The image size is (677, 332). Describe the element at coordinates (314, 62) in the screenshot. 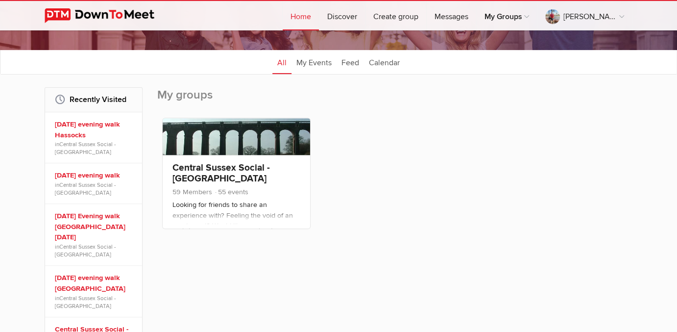

I see `a: My Events` at that location.